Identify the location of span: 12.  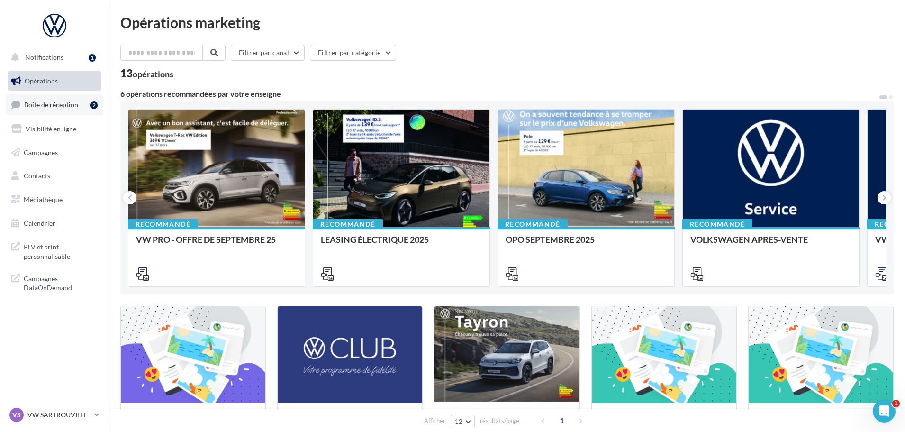
(459, 421).